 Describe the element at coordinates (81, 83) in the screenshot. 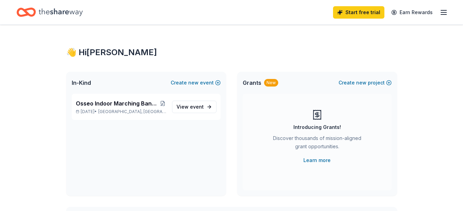

I see `span: In-Kind` at that location.